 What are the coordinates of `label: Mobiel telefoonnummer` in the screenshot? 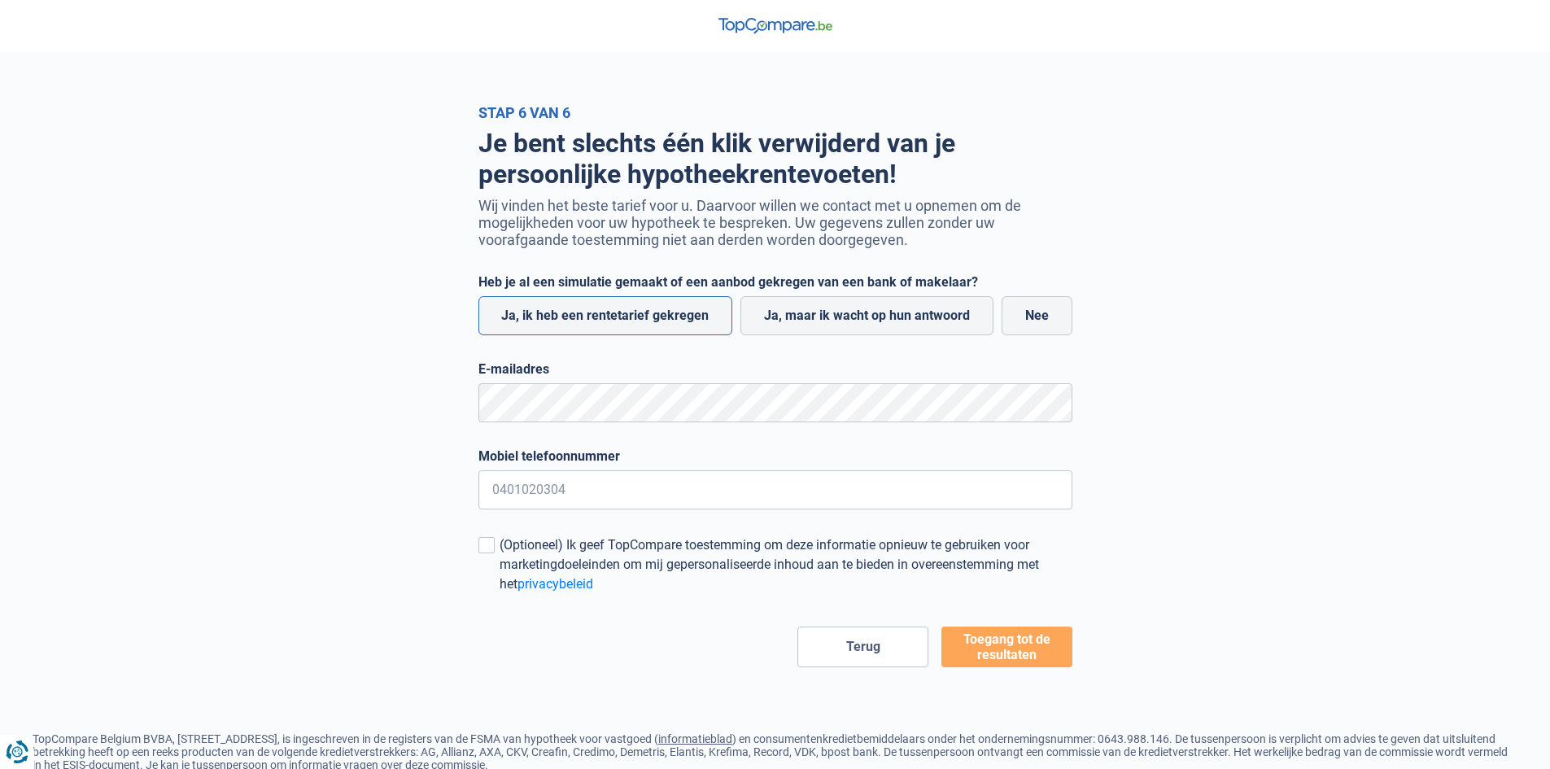 It's located at (775, 456).